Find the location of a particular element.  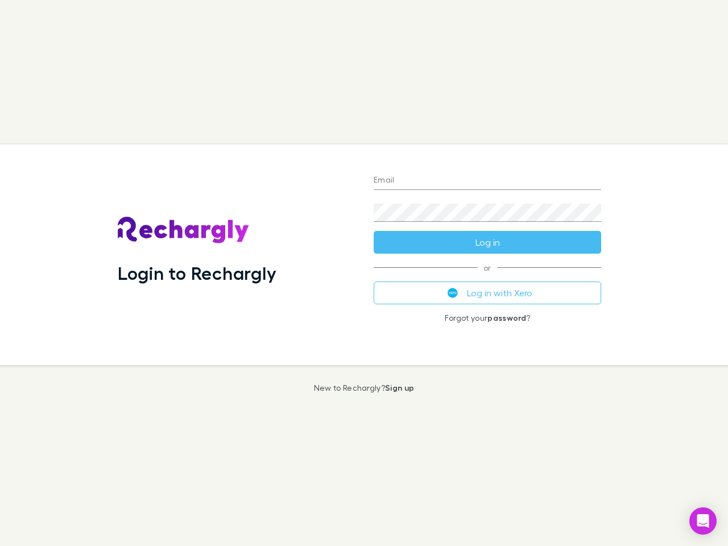

button: Log in is located at coordinates (487, 242).